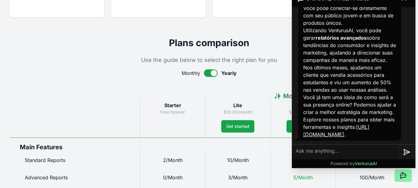 Image resolution: width=418 pixels, height=188 pixels. What do you see at coordinates (350, 116) in the screenshot?
I see `p: Você já tem uma ideia de como será a sua presença online? Podemos ajudar a criar a melhor estraté...` at bounding box center [350, 116].